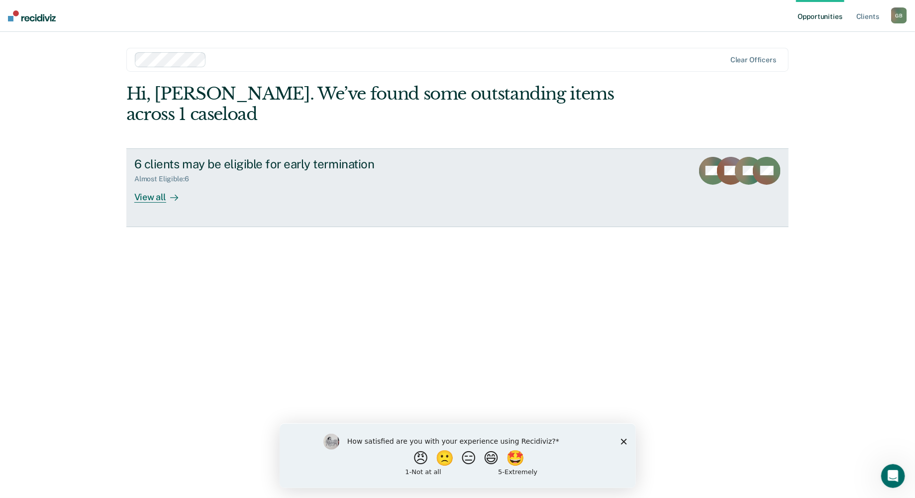  What do you see at coordinates (190, 35) in the screenshot?
I see `button: 3` at bounding box center [190, 35].